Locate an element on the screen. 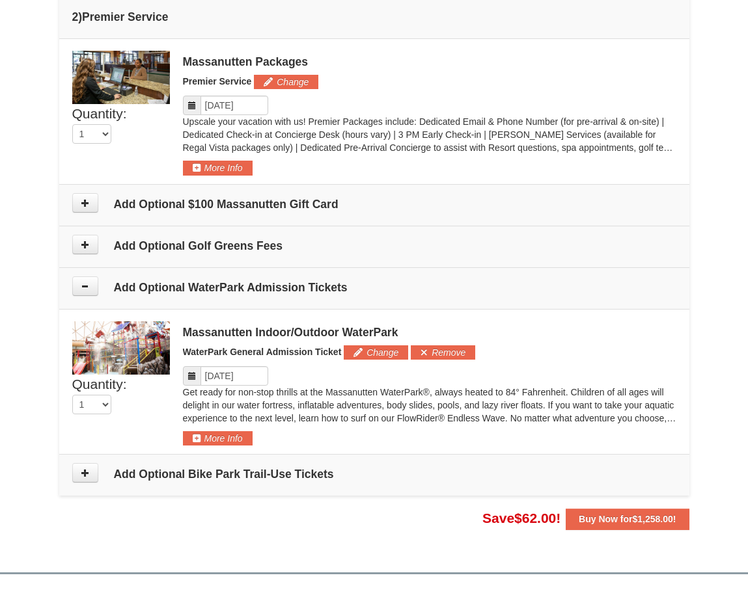 This screenshot has height=597, width=748. p: Upscale your vacation with us! Premier Packages include: Dedicated Email & Phone Number (for pre-... is located at coordinates (429, 135).